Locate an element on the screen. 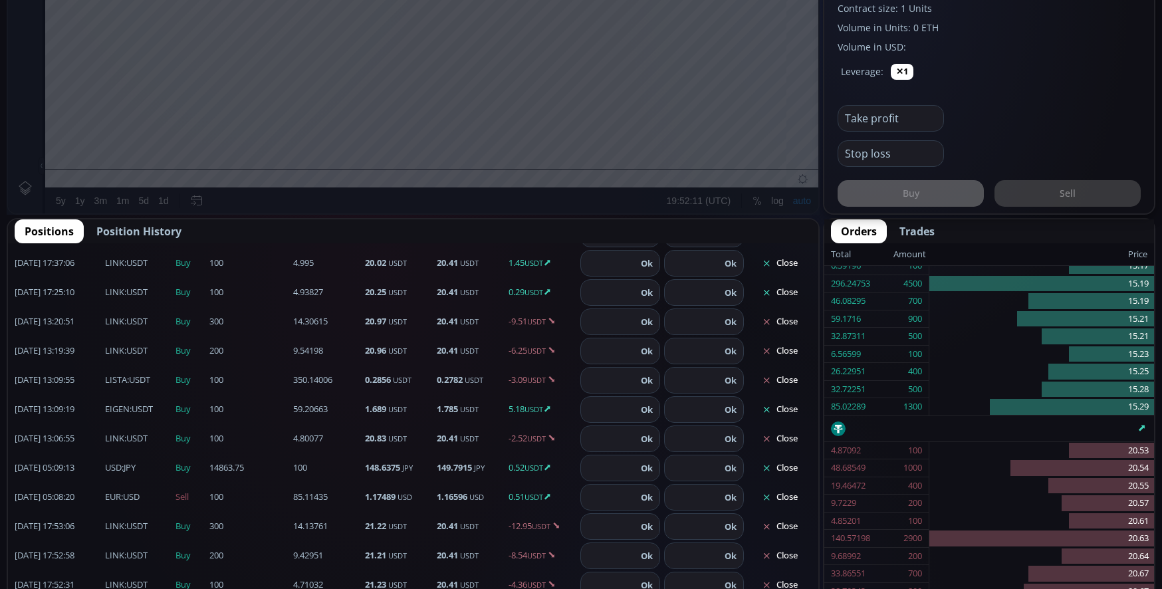  div: 48.68549 is located at coordinates (848, 468).